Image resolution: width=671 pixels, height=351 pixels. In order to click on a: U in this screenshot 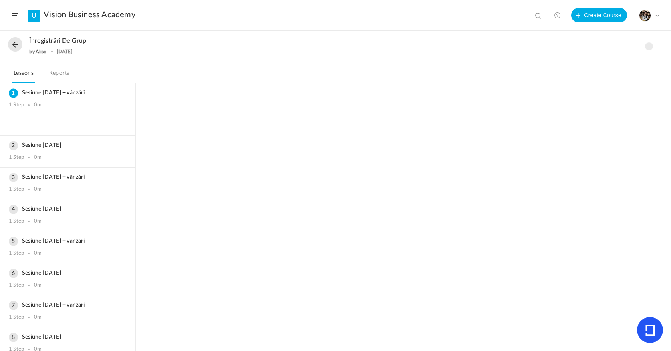, I will do `click(34, 16)`.